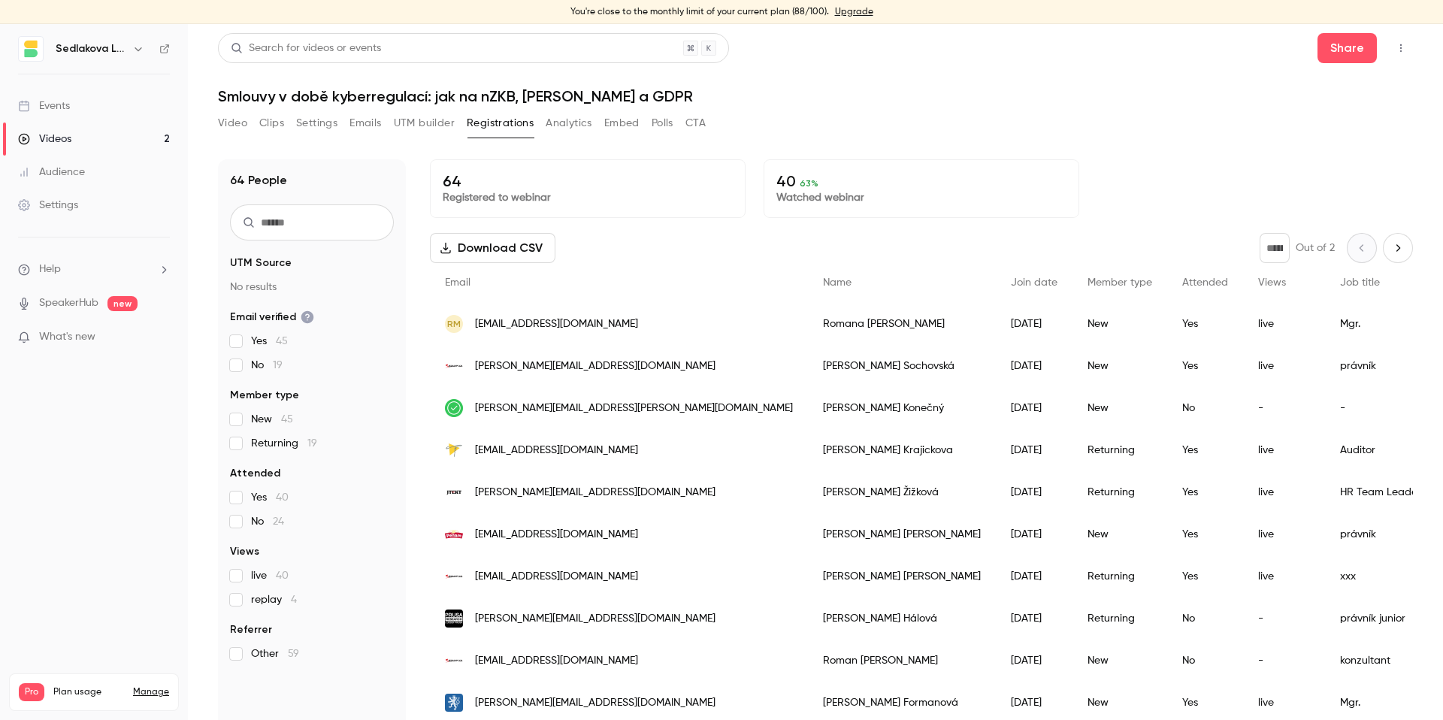 Image resolution: width=1443 pixels, height=720 pixels. I want to click on img: Sedlakova Legal, so click(31, 49).